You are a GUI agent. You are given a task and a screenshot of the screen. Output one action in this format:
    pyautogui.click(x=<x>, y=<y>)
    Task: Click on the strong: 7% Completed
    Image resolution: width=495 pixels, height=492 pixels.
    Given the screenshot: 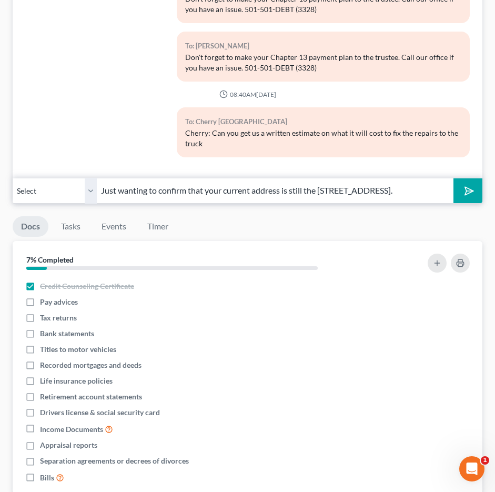 What is the action you would take?
    pyautogui.click(x=50, y=259)
    